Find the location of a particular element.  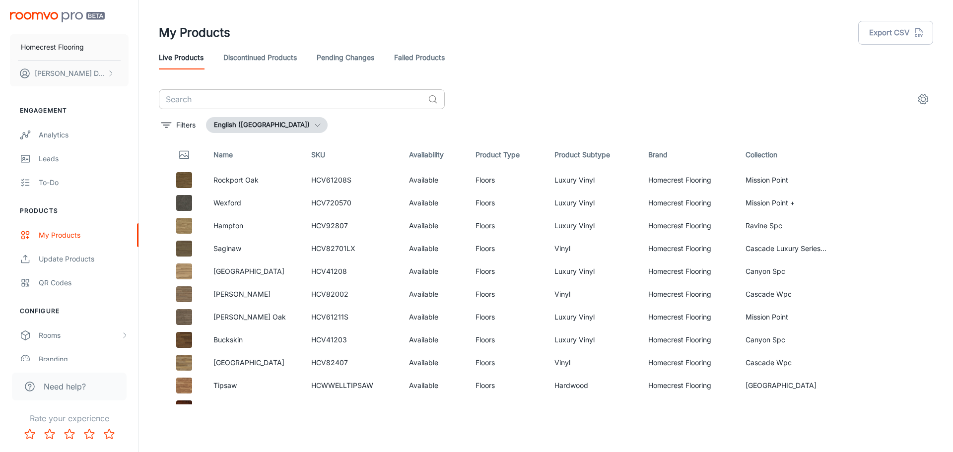

button: Export CSV is located at coordinates (895, 33).